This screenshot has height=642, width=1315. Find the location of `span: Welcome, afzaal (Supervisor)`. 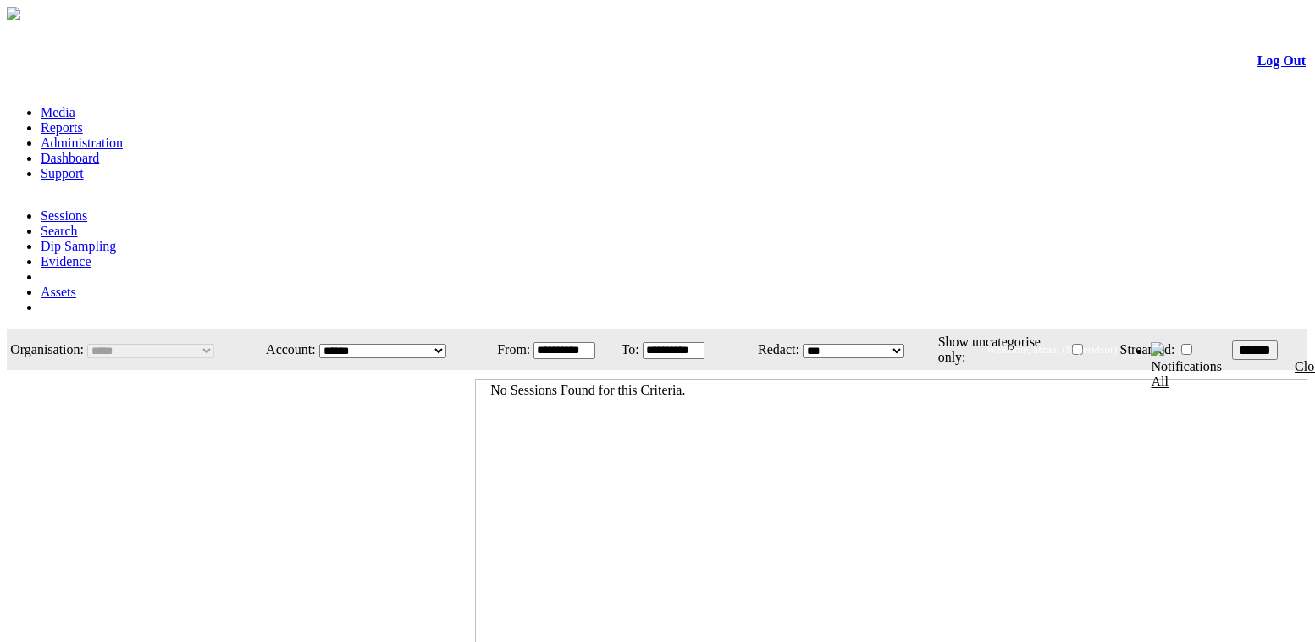

span: Welcome, afzaal (Supervisor) is located at coordinates (1051, 349).